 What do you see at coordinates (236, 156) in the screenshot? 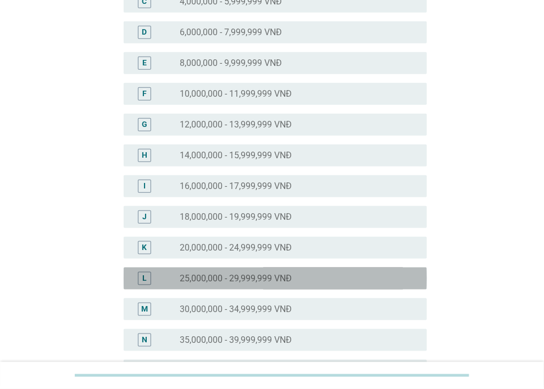
I see `label: 14,000,000 - 15,999,999 VNĐ` at bounding box center [236, 156].